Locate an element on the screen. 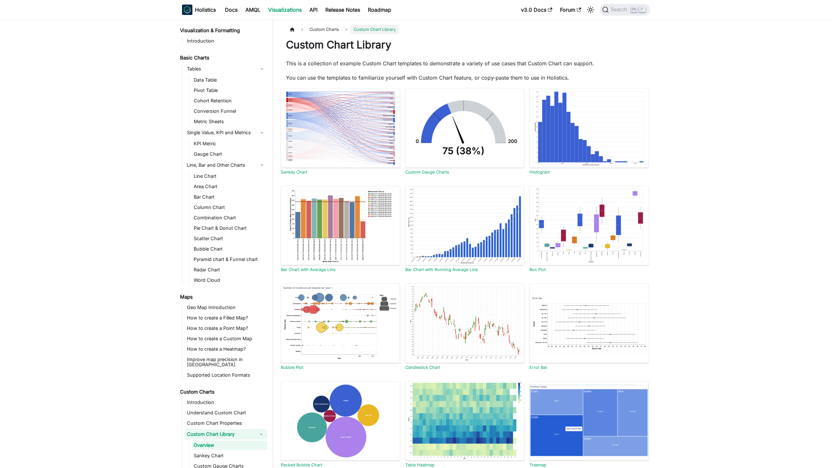 The height and width of the screenshot is (468, 832). a: Bubble PlotBubble Plot is located at coordinates (340, 327).